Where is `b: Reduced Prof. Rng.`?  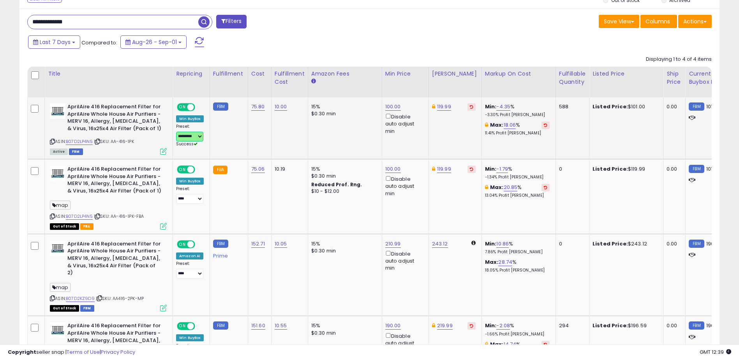 b: Reduced Prof. Rng. is located at coordinates (336, 184).